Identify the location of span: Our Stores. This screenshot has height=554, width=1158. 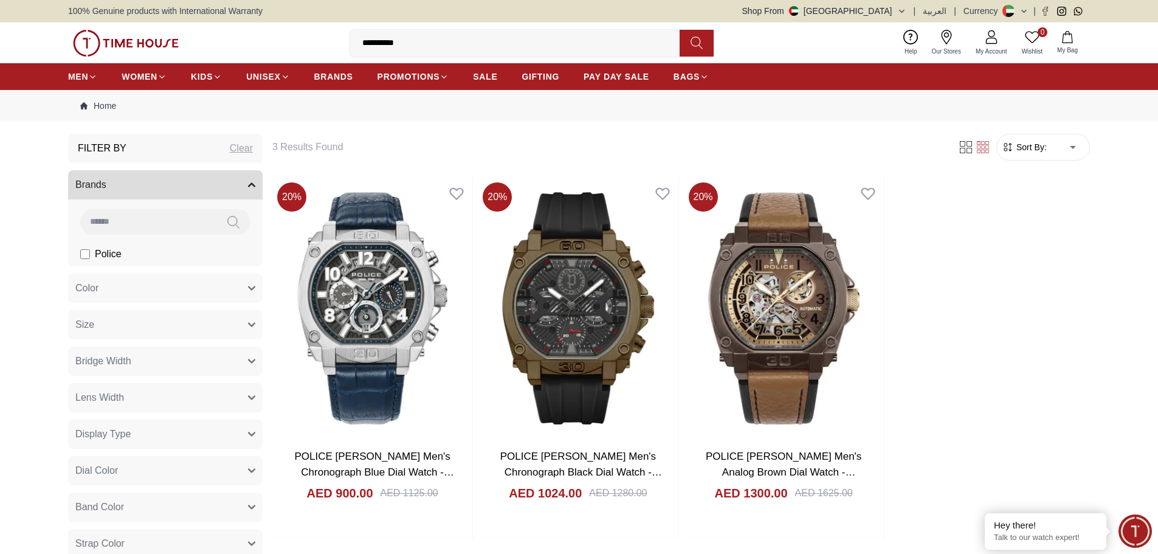
(947, 51).